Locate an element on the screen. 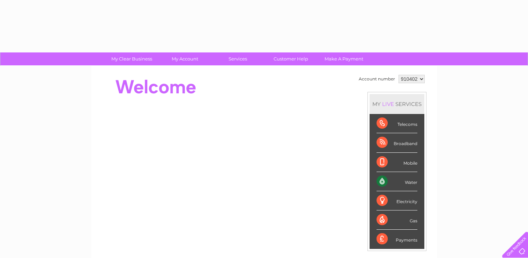 This screenshot has width=528, height=258. div: Electricity is located at coordinates (397, 200).